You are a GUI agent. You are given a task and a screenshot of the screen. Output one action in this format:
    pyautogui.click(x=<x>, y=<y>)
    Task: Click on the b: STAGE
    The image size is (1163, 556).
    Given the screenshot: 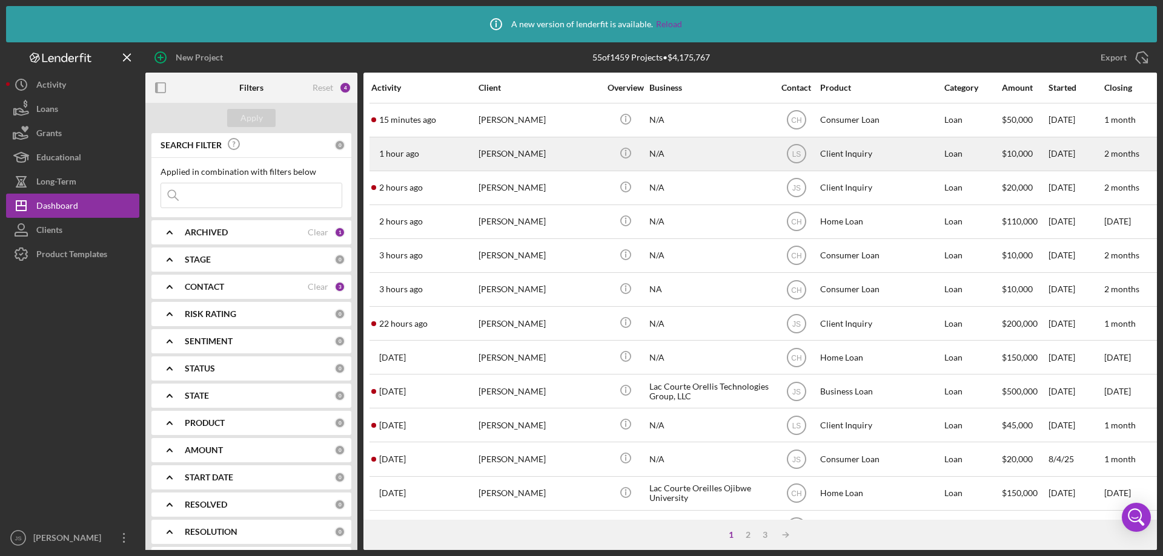 What is the action you would take?
    pyautogui.click(x=197, y=260)
    